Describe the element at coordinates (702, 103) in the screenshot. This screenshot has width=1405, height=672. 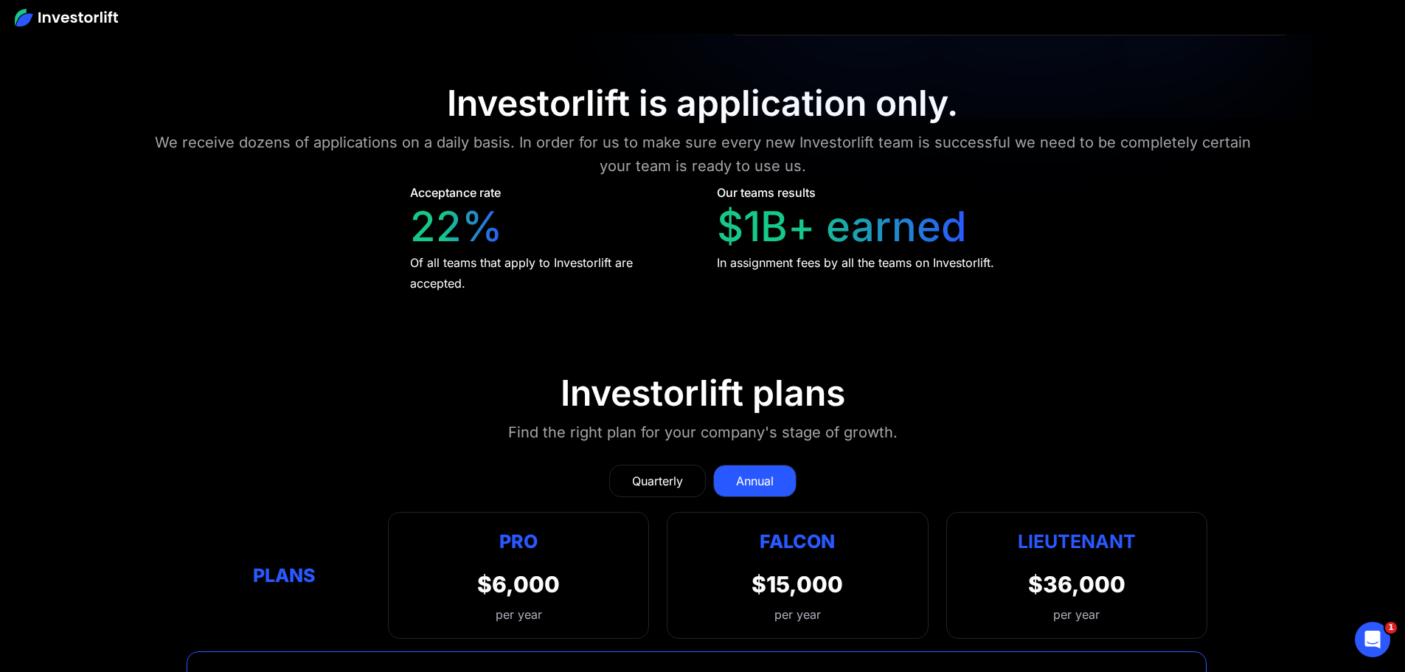
I see `div: Investorlift is application only.` at that location.